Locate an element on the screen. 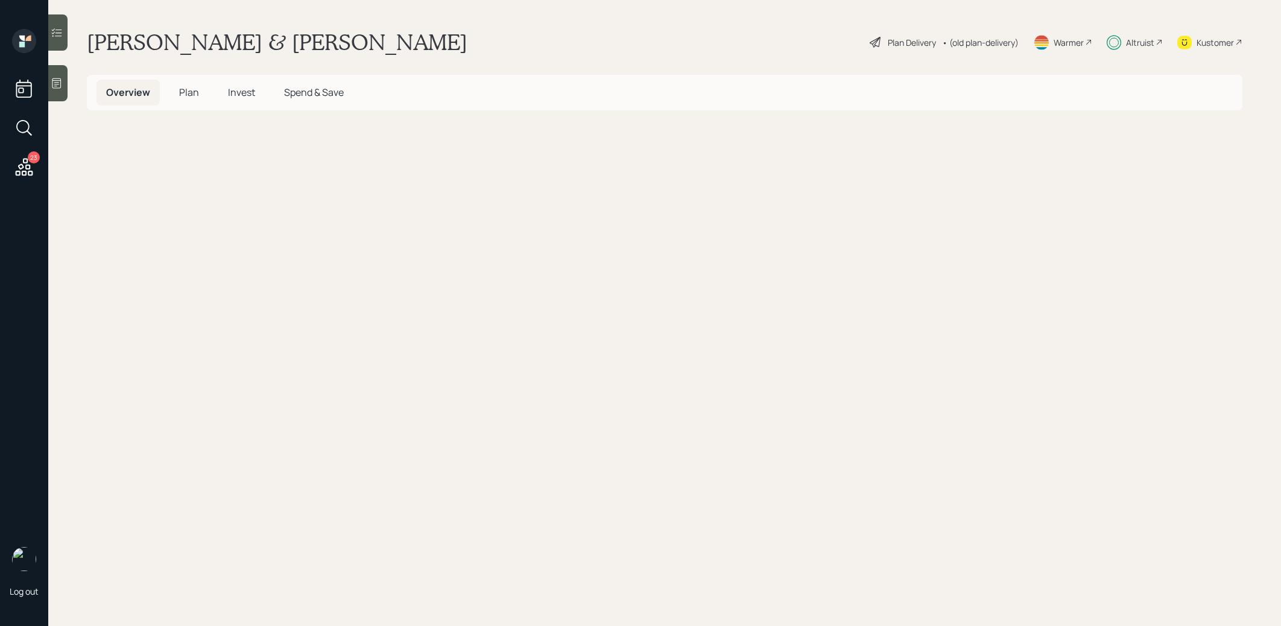 The height and width of the screenshot is (626, 1281). div: Log out is located at coordinates (24, 591).